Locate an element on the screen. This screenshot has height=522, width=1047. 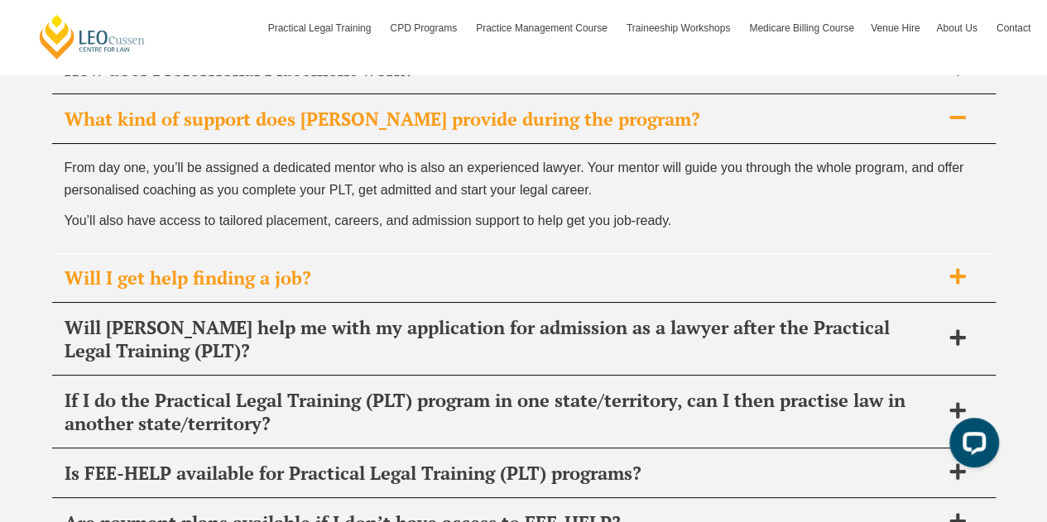
a: CPD Programs is located at coordinates (424, 28).